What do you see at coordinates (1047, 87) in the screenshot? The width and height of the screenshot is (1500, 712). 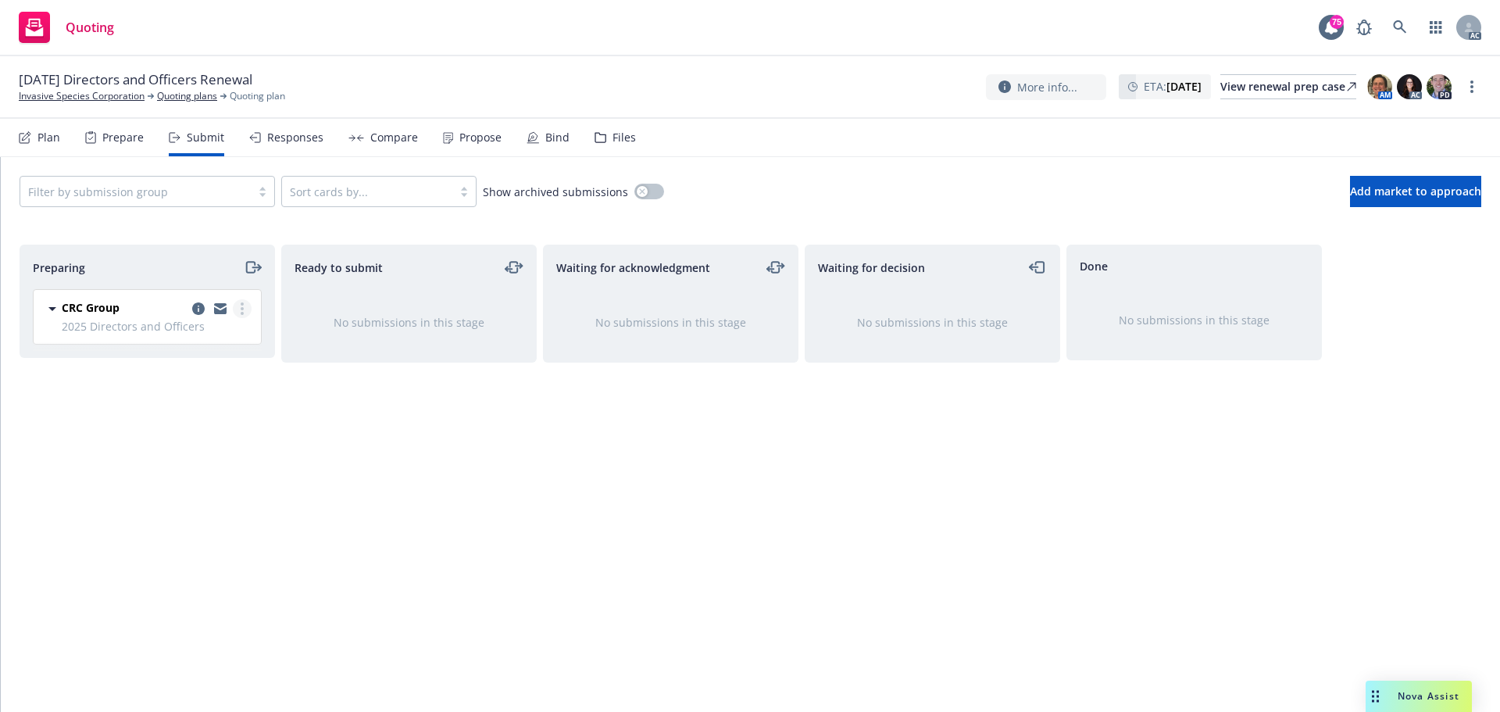 I see `span: More info...` at bounding box center [1047, 87].